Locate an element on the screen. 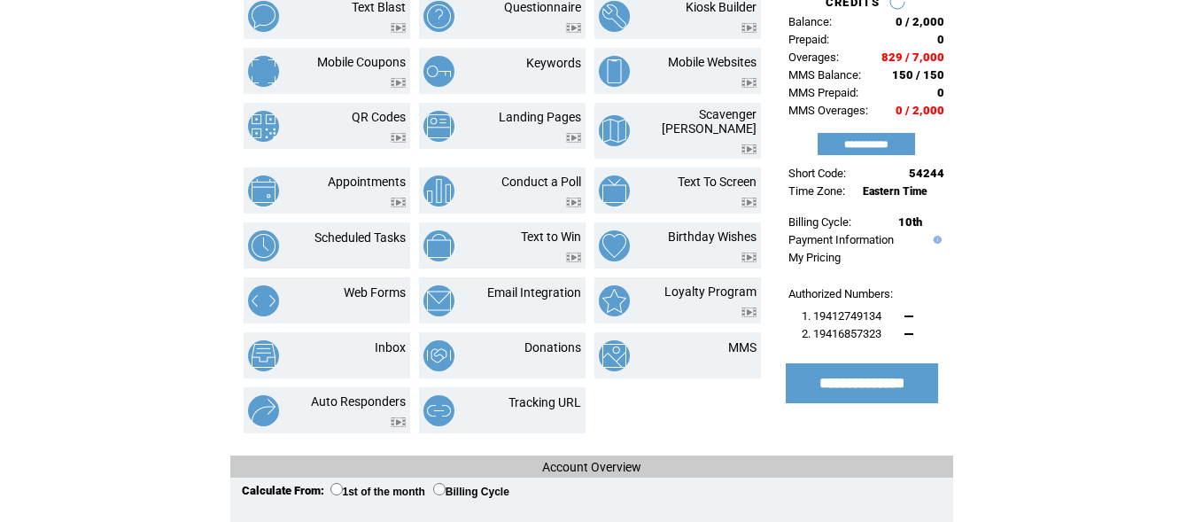 The image size is (1195, 522). span: 54244 is located at coordinates (927, 173).